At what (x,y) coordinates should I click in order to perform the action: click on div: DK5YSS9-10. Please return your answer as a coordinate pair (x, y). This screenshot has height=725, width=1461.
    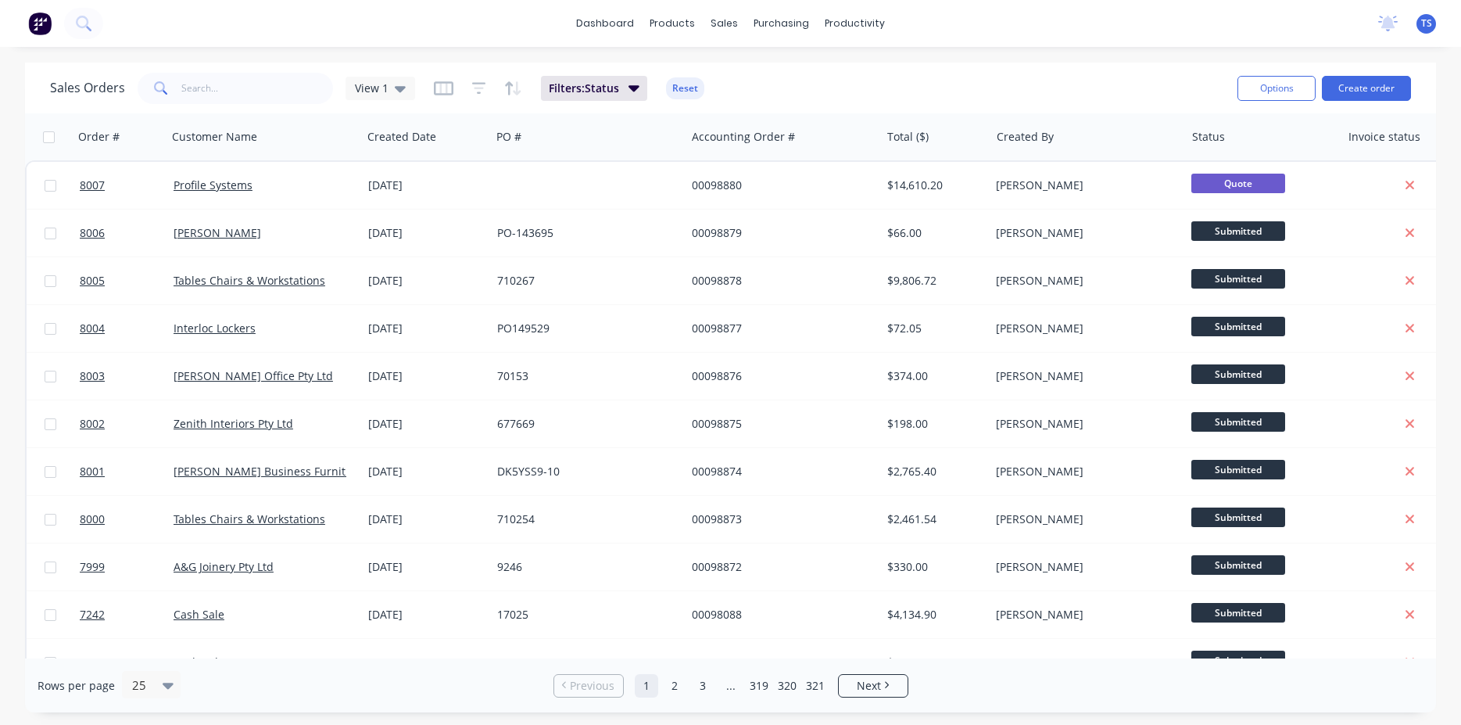
    Looking at the image, I should click on (584, 471).